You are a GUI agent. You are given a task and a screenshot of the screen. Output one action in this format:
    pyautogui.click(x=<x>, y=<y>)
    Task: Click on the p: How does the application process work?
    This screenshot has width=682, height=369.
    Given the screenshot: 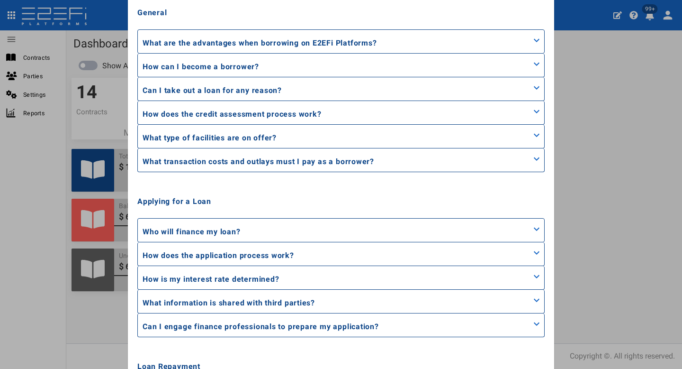 What is the action you would take?
    pyautogui.click(x=218, y=255)
    